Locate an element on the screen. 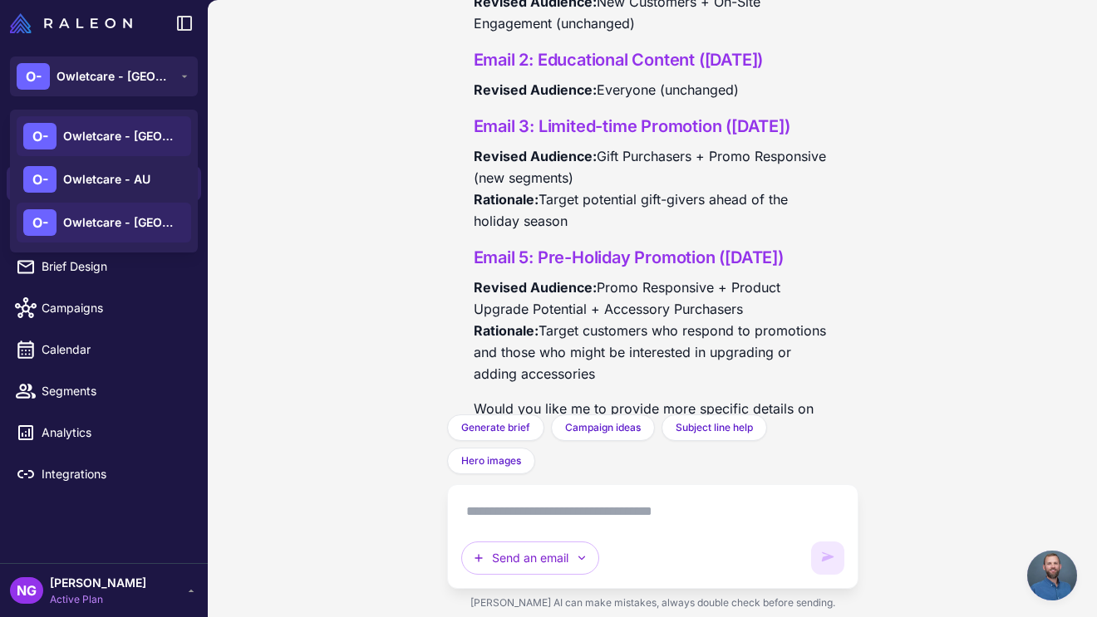  p: Promo Responsive + Product Upgrade Potential + Accessory Purchasers Target customers who respond ... is located at coordinates (652, 331).